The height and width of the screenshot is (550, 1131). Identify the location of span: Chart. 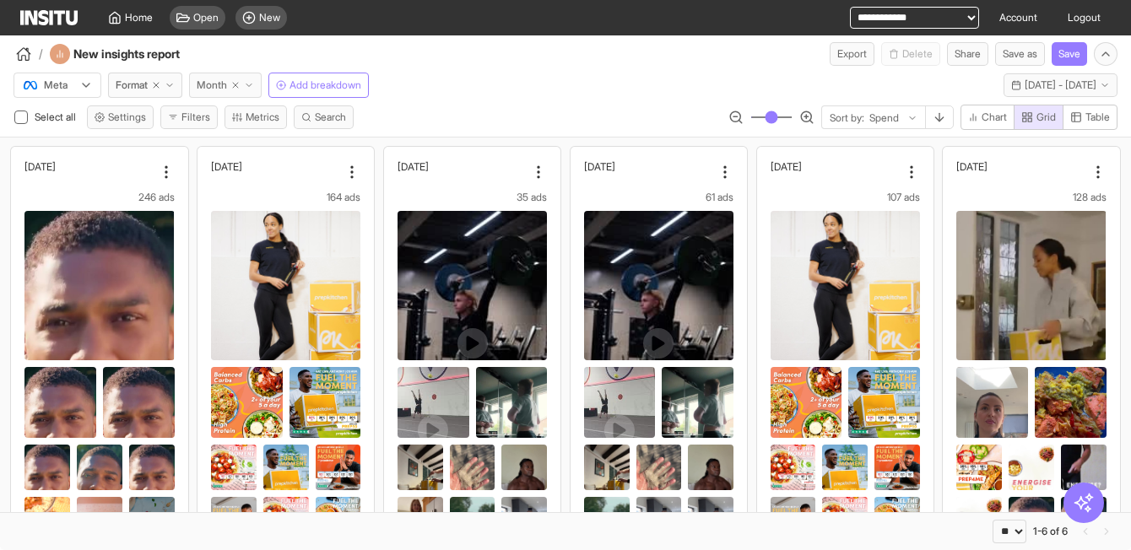
(994, 117).